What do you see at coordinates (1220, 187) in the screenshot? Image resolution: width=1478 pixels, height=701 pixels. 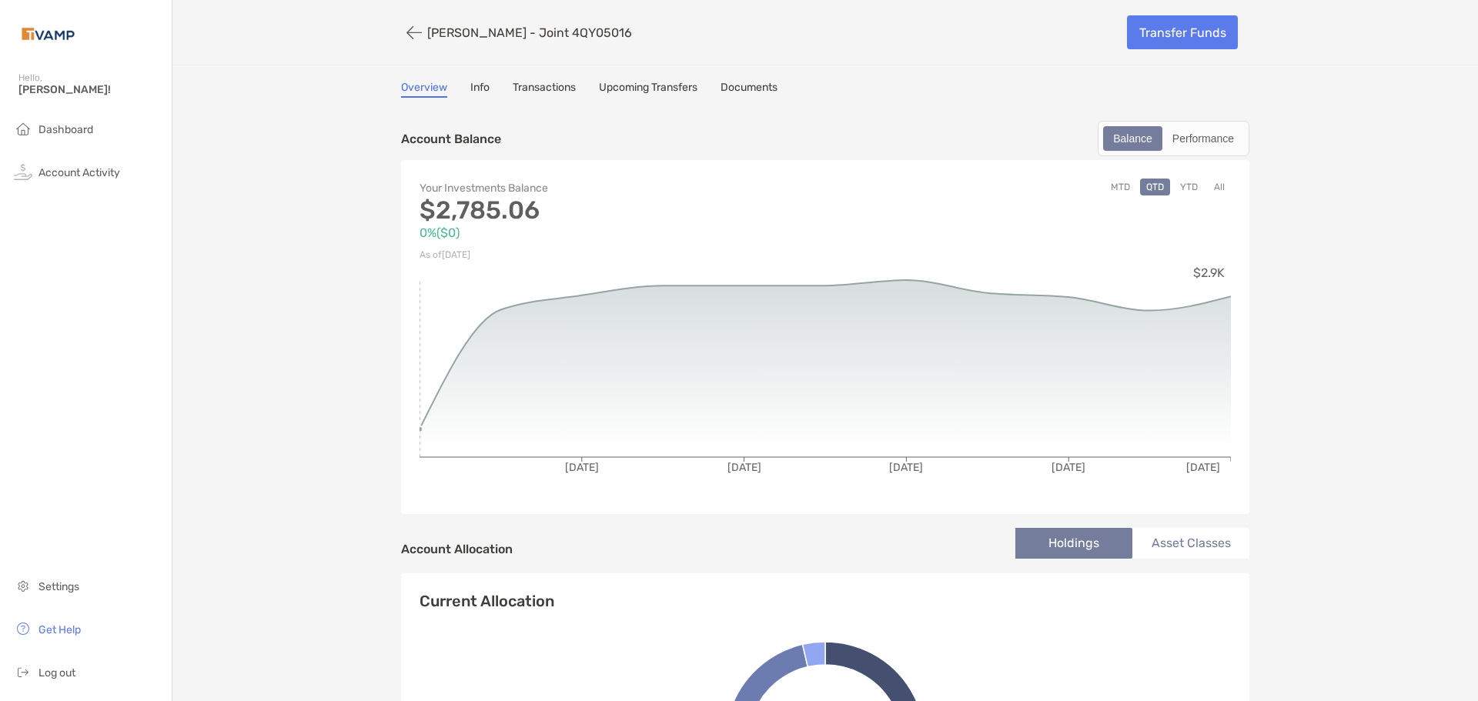 I see `button: All` at bounding box center [1220, 187].